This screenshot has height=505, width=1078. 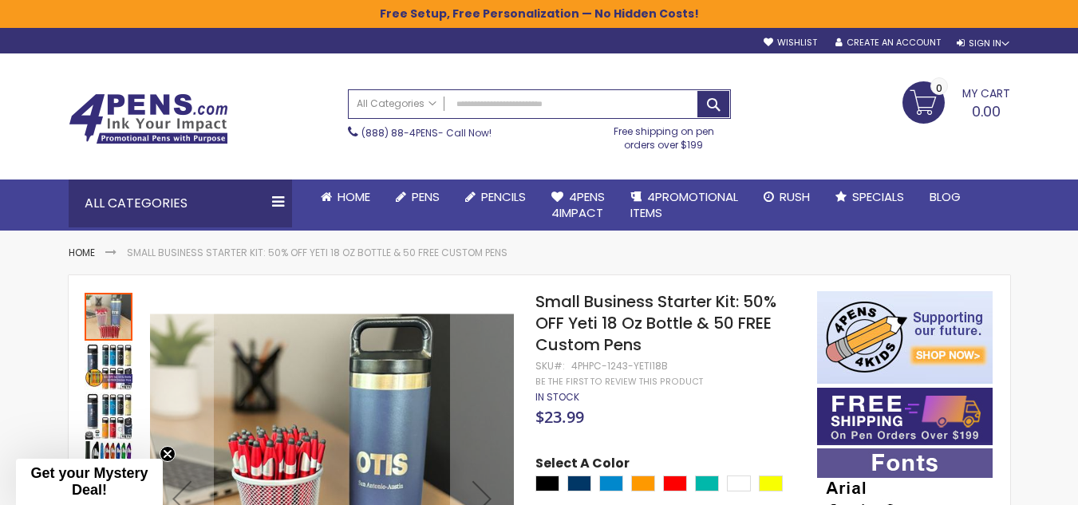 I want to click on span: All Categories, so click(x=396, y=104).